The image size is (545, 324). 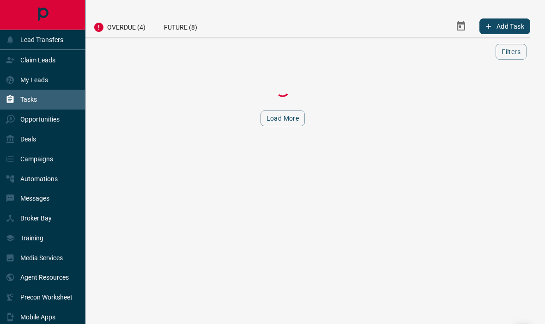 What do you see at coordinates (511, 52) in the screenshot?
I see `button: Filters` at bounding box center [511, 52].